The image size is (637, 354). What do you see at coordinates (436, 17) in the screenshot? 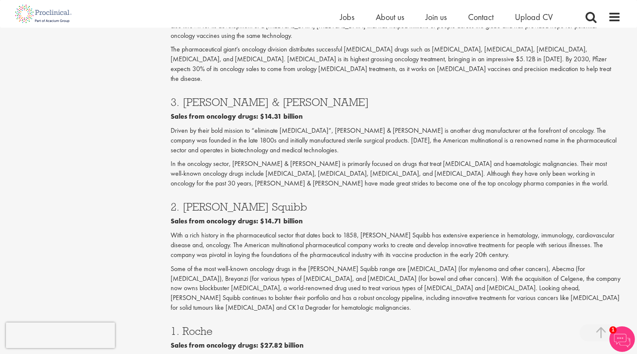
I see `a: Join us` at bounding box center [436, 17].